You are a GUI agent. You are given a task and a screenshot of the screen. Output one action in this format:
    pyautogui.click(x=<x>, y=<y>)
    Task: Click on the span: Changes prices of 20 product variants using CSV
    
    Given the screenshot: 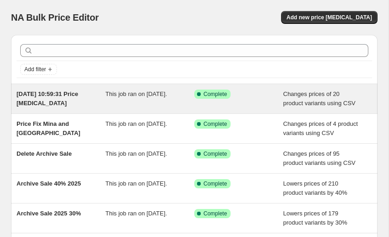 What is the action you would take?
    pyautogui.click(x=319, y=98)
    